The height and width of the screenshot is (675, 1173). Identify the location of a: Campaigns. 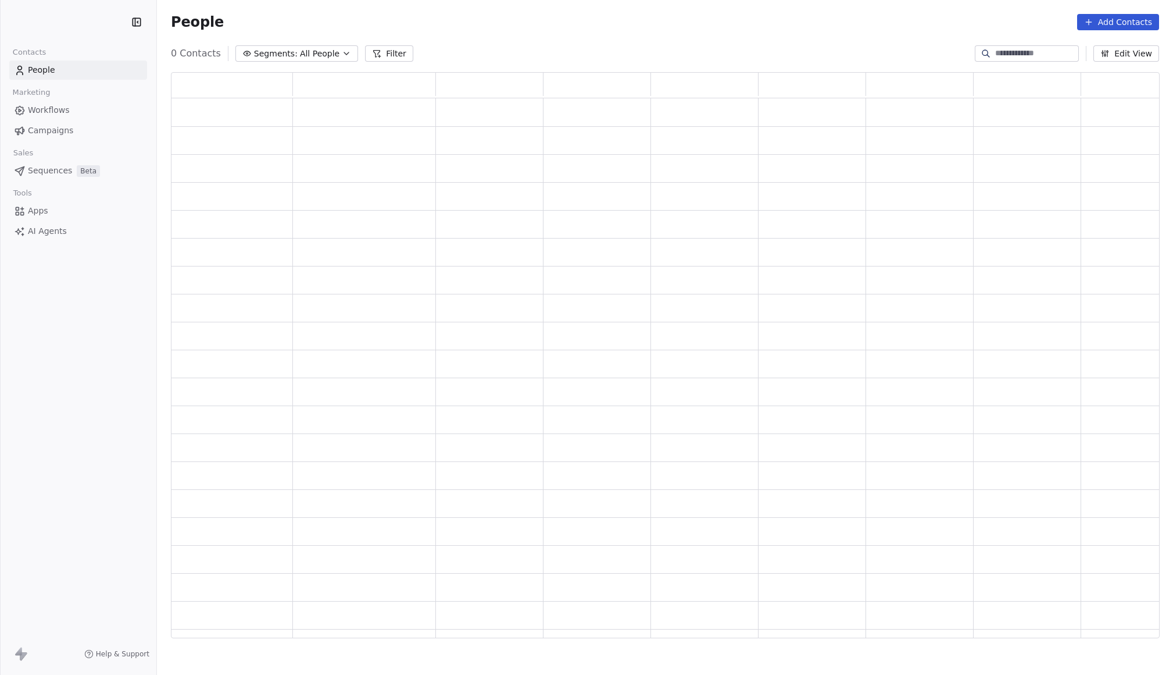
(78, 130).